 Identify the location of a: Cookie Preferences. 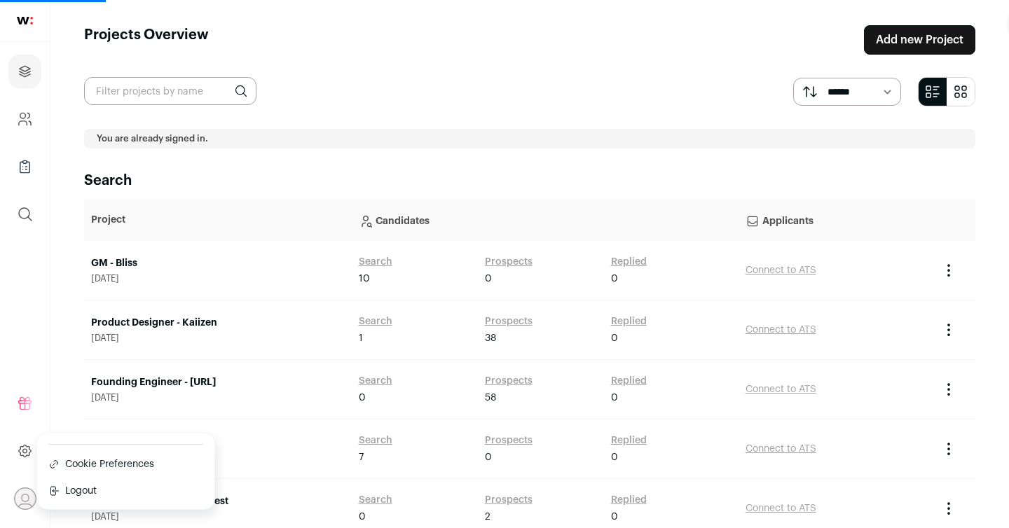
(125, 465).